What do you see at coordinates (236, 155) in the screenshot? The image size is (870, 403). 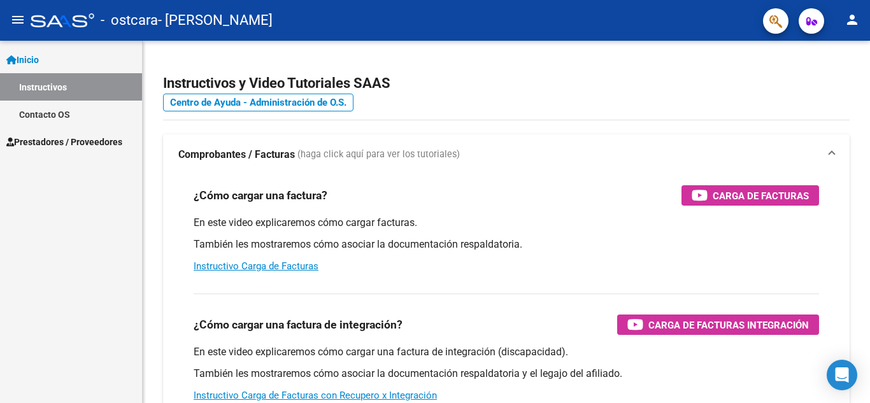 I see `strong: Comprobantes / Facturas` at bounding box center [236, 155].